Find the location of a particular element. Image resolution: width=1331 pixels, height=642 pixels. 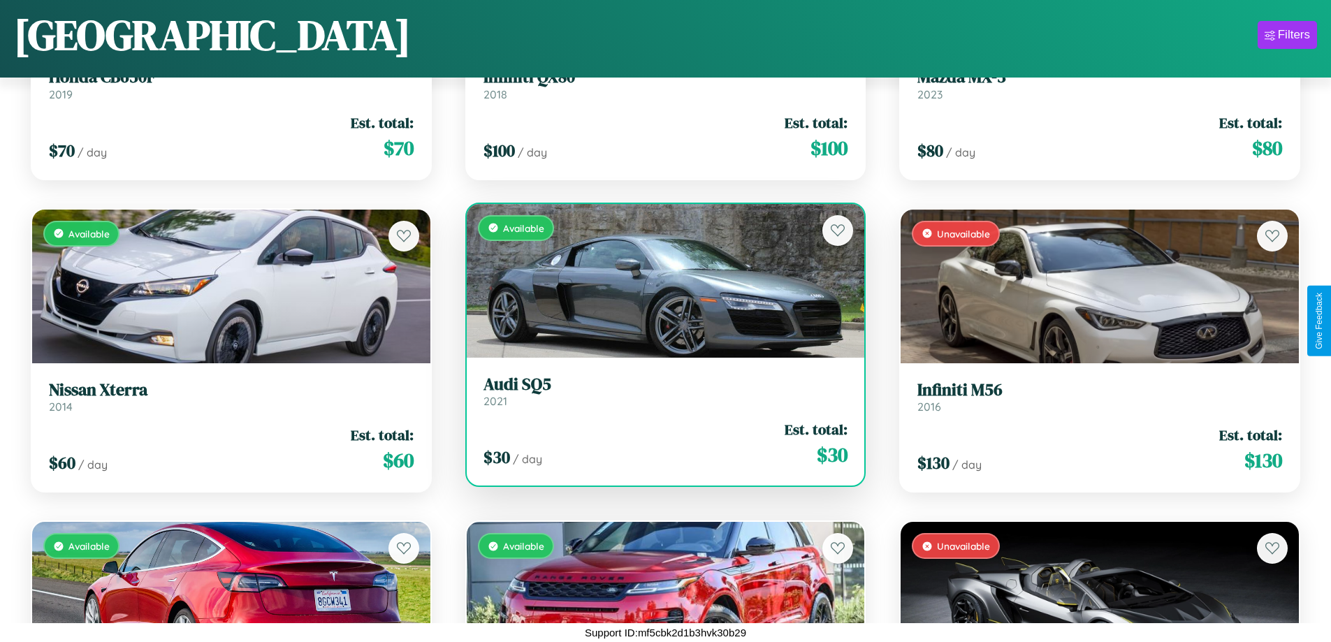

h3: Honda CB650F is located at coordinates (231, 77).